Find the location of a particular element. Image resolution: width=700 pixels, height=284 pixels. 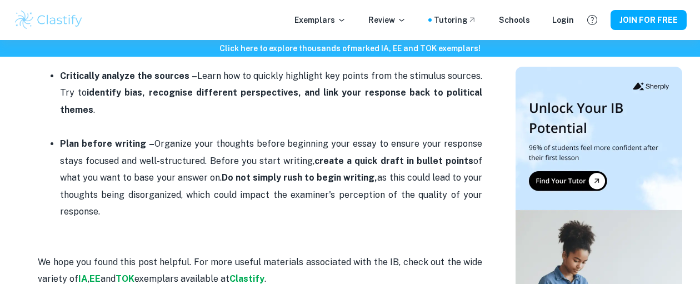

a: Login is located at coordinates (563, 20).